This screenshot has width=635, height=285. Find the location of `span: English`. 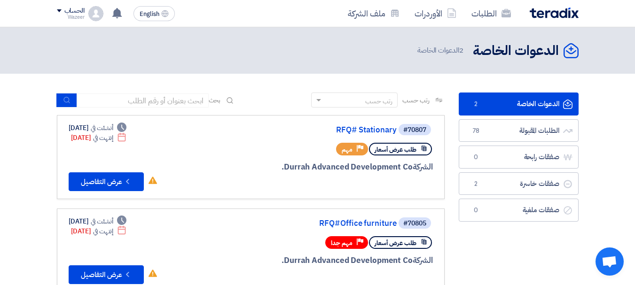

span: English is located at coordinates (150, 14).